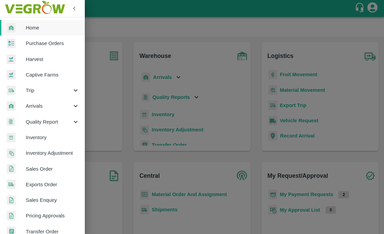 The image size is (384, 234). What do you see at coordinates (53, 200) in the screenshot?
I see `span: Sales Enquiry` at bounding box center [53, 200].